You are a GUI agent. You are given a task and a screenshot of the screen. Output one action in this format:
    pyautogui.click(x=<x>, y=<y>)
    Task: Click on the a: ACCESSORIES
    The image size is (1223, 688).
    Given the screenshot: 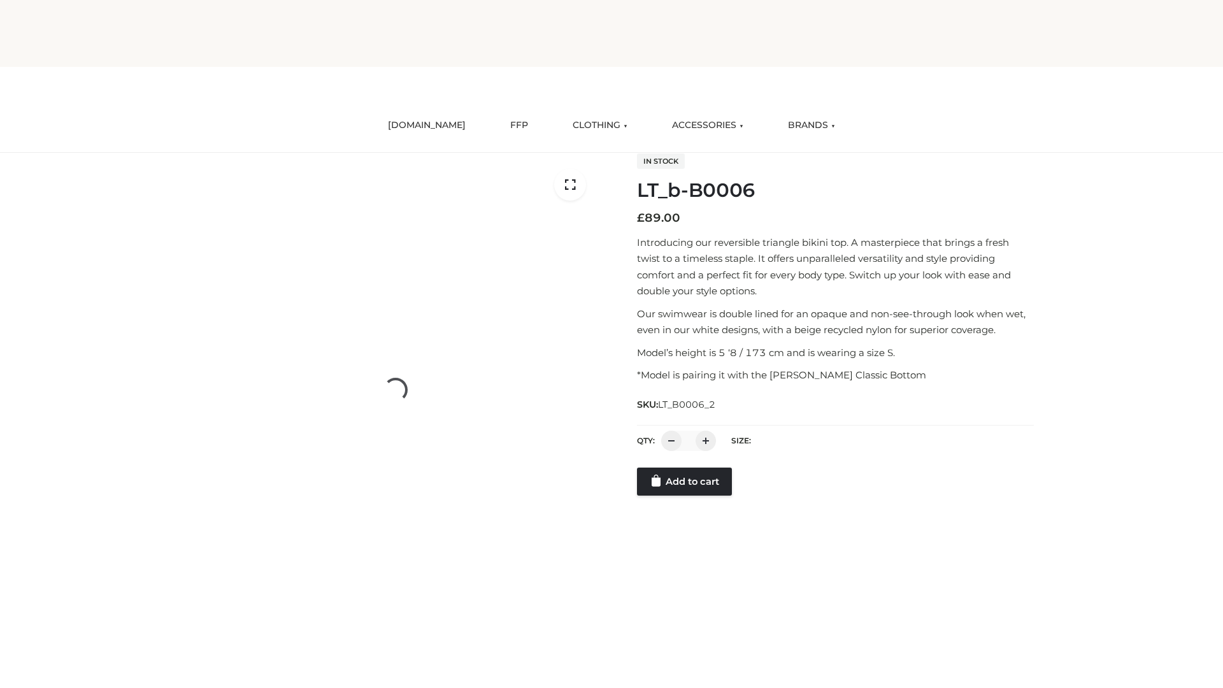 What is the action you would take?
    pyautogui.click(x=708, y=125)
    